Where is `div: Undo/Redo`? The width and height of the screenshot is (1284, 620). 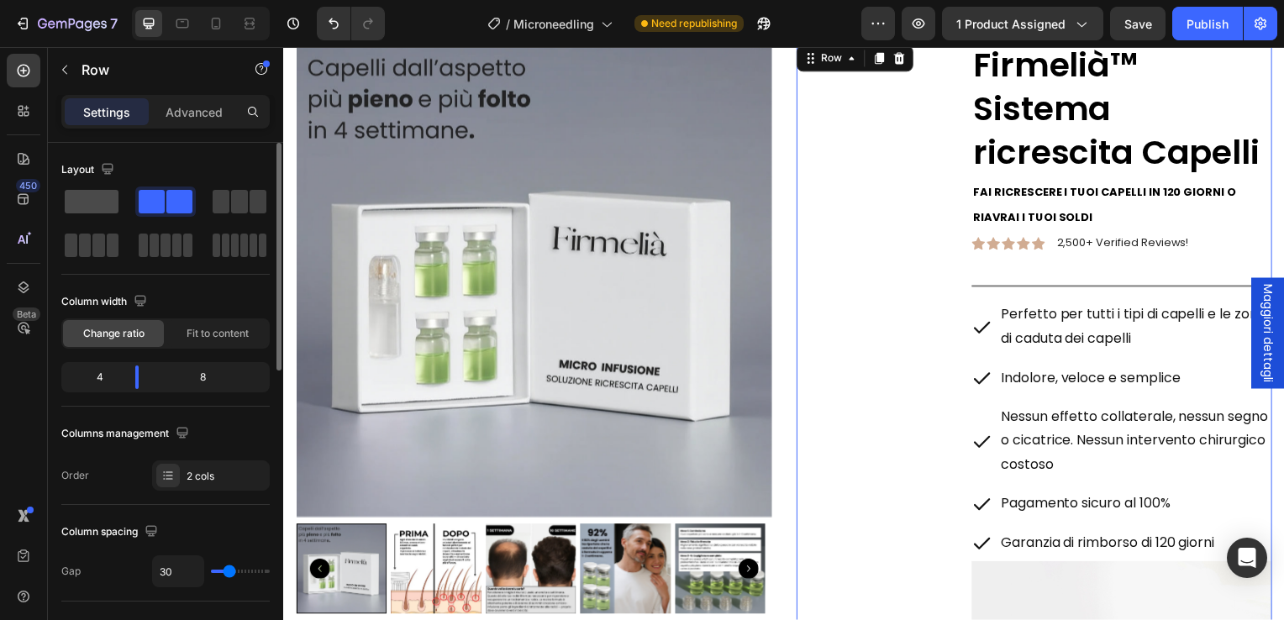
div: Undo/Redo is located at coordinates (350, 24).